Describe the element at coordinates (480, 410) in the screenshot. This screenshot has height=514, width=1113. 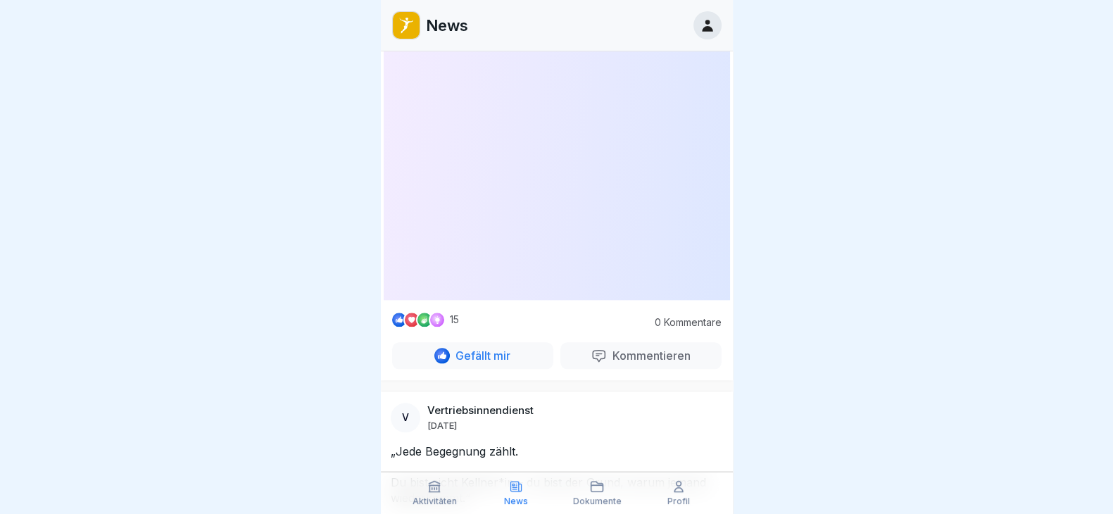
I see `p: Vertriebsinnendienst` at that location.